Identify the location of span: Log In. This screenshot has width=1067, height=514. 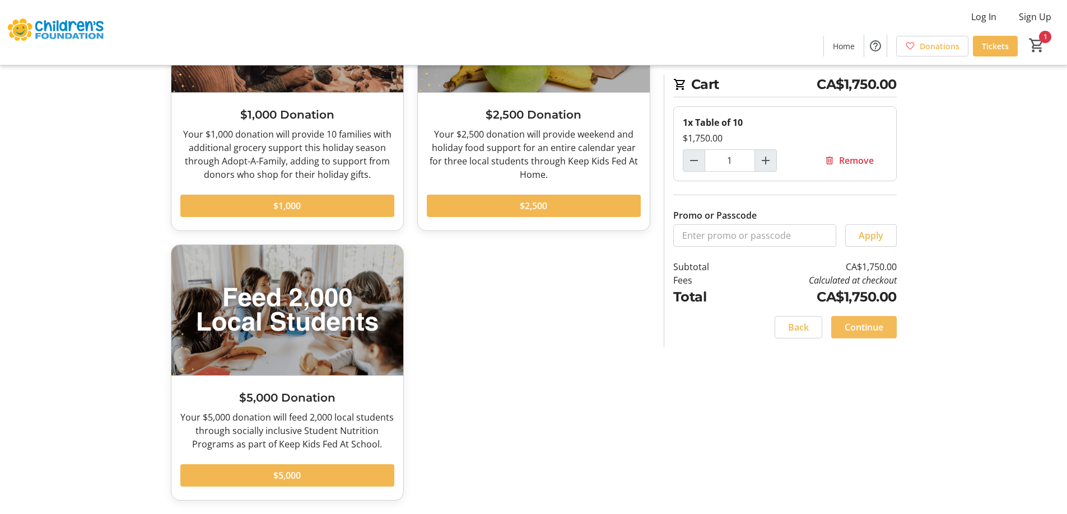
(983, 17).